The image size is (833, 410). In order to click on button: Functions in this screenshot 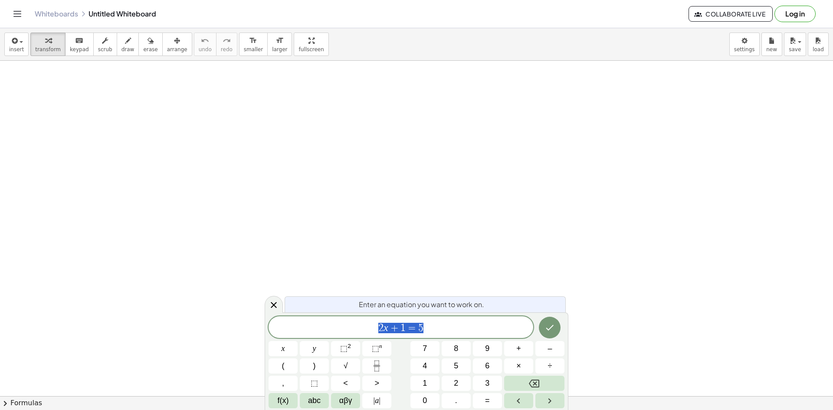, I will do `click(283, 400)`.